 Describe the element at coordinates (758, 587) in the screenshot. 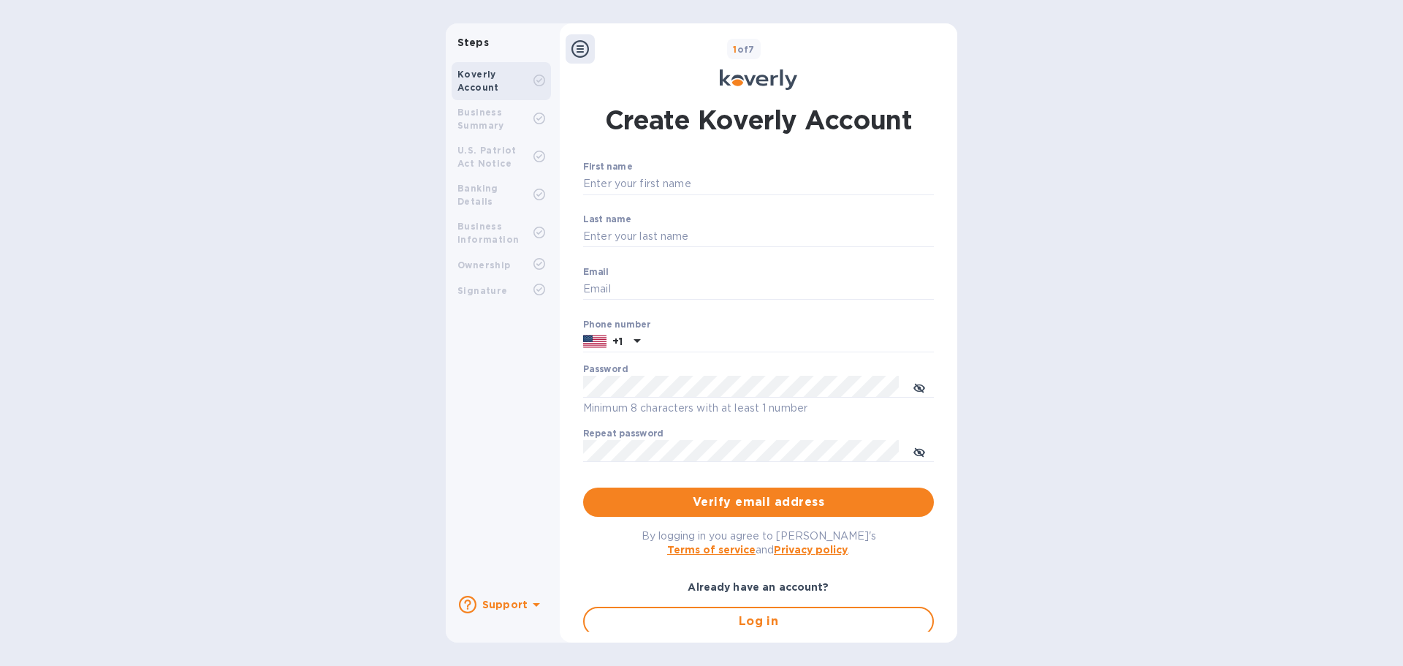

I see `b: Already have an account?` at that location.